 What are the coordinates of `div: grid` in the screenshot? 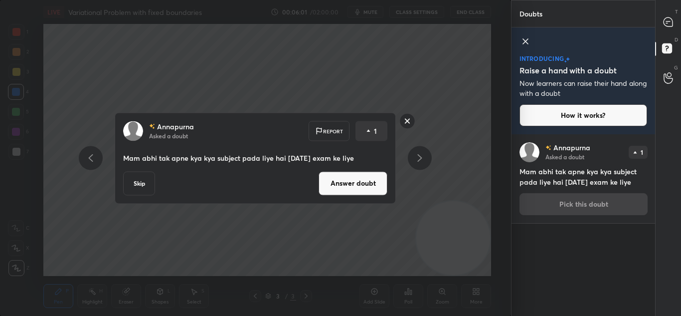 It's located at (583, 225).